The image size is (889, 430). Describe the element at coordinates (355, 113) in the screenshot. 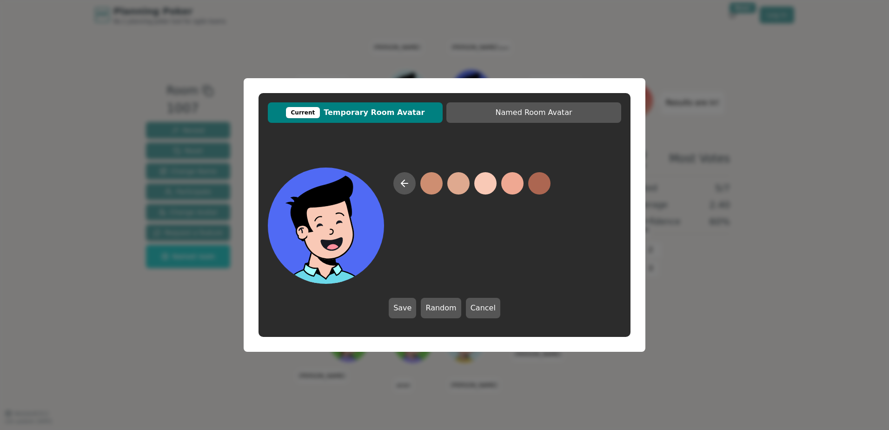

I see `span: Temporary Room Avatar` at that location.